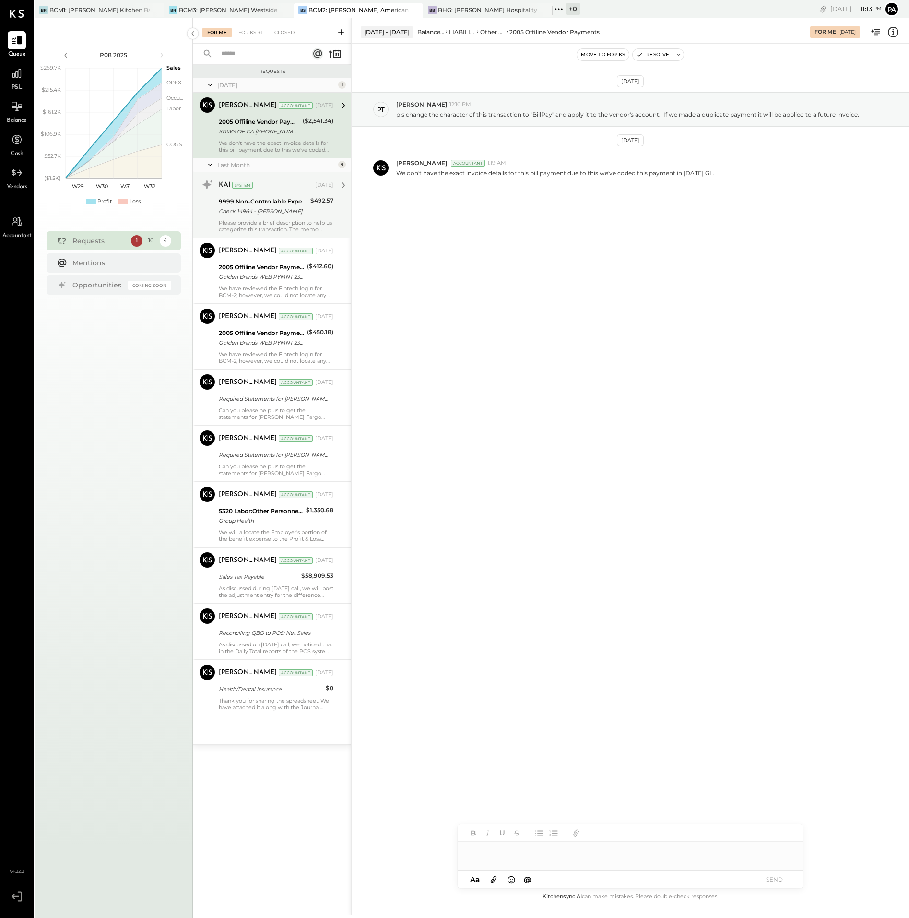 The image size is (909, 918). I want to click on button: SEND, so click(774, 879).